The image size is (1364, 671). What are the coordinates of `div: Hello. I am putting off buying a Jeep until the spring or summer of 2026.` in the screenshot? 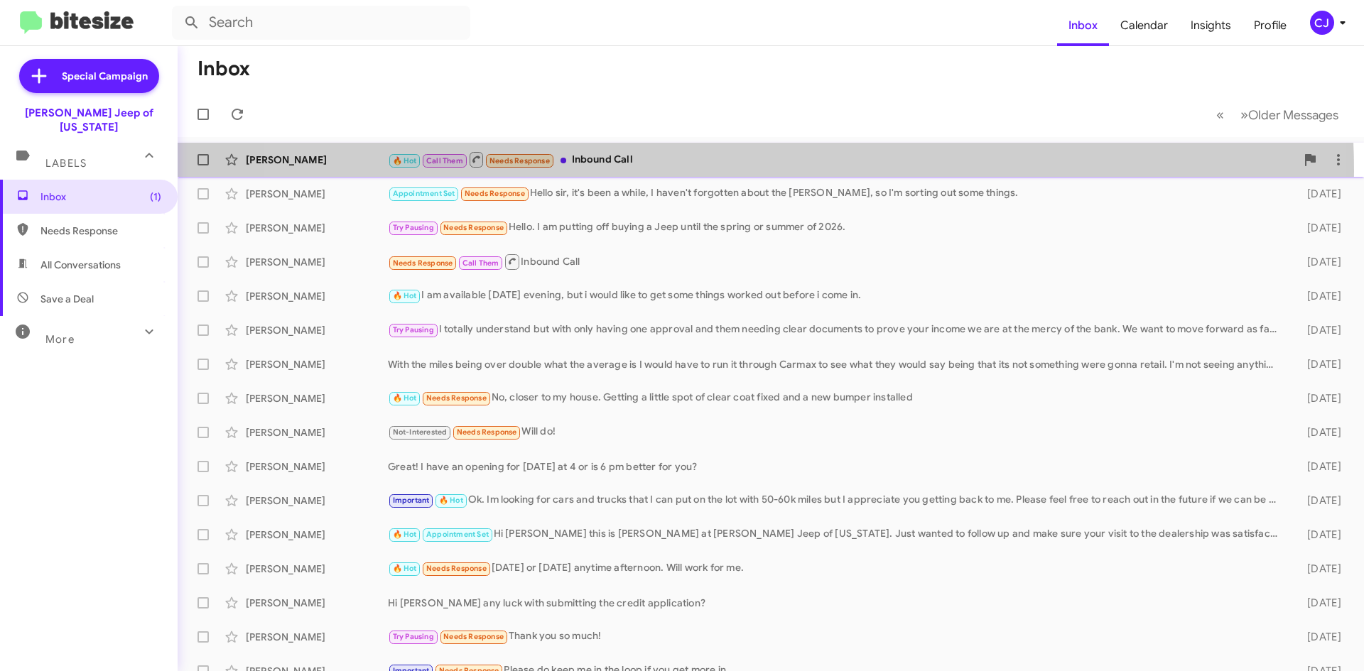 It's located at (836, 227).